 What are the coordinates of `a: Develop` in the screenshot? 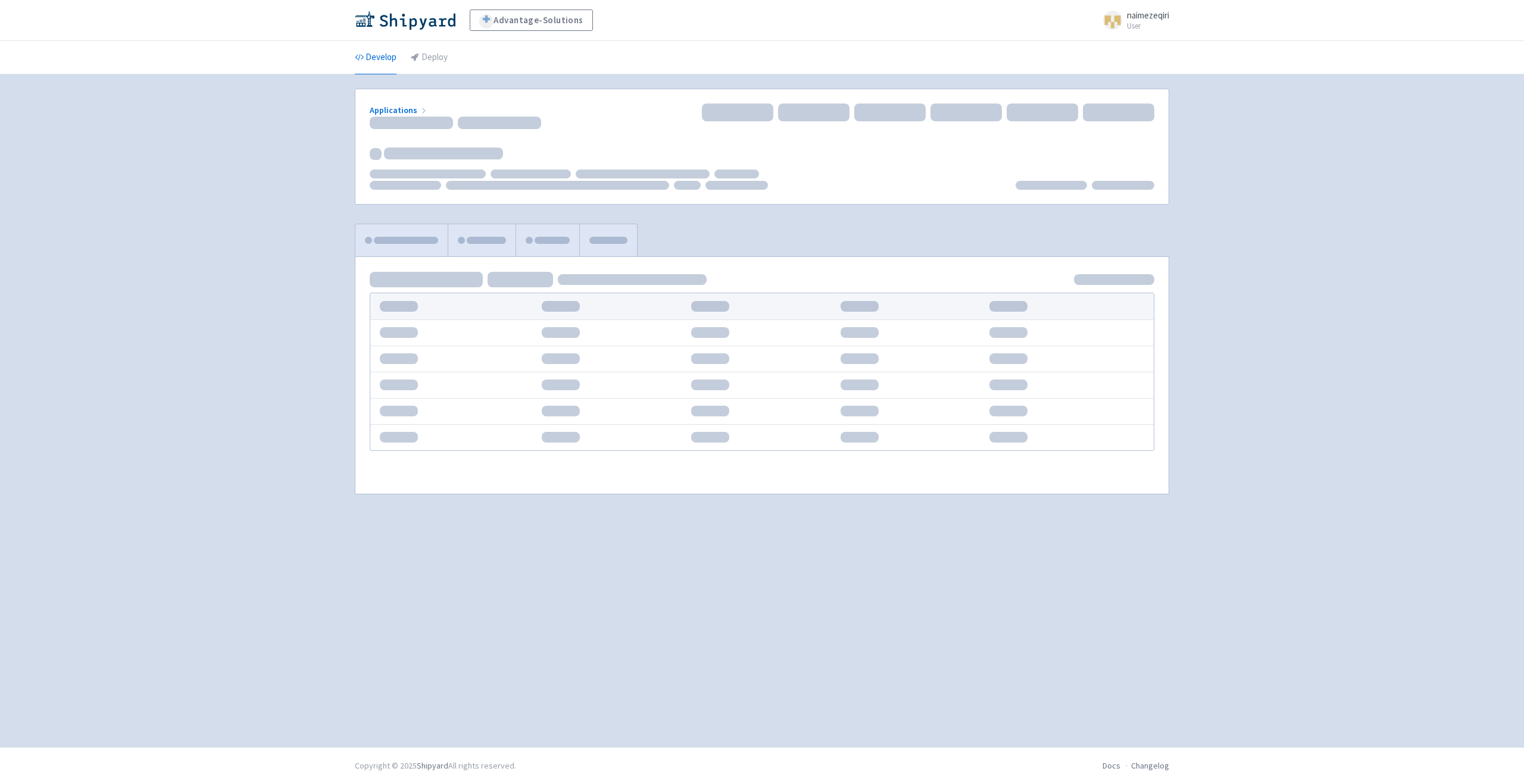 It's located at (375, 58).